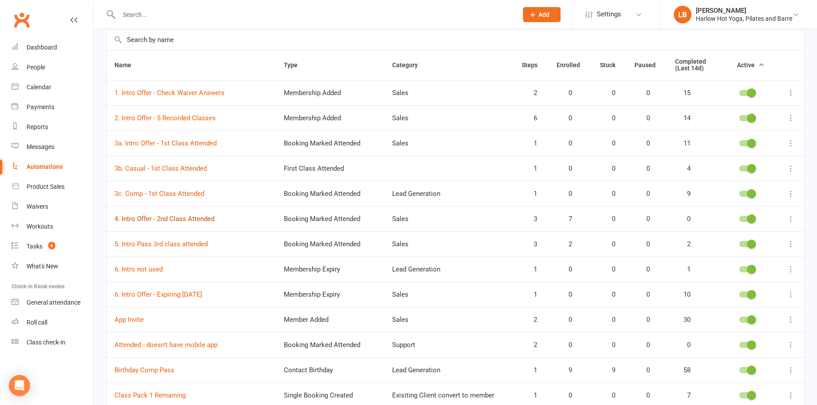 The image size is (817, 405). I want to click on div: Automations, so click(45, 167).